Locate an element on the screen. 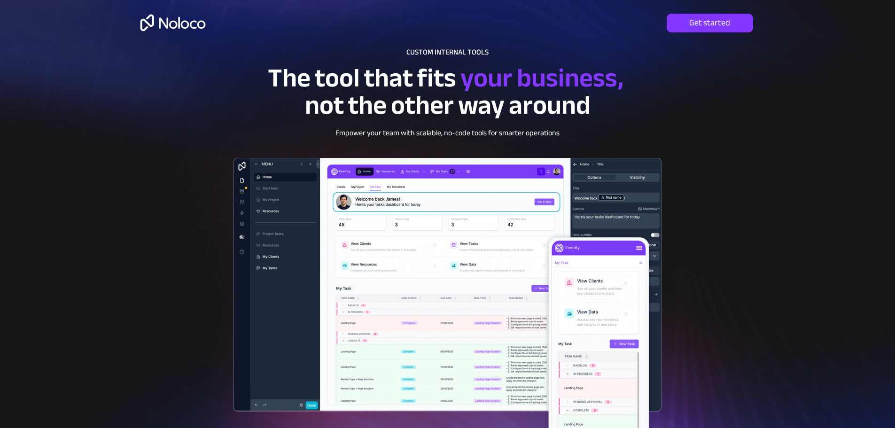  span: your business, is located at coordinates (542, 78).